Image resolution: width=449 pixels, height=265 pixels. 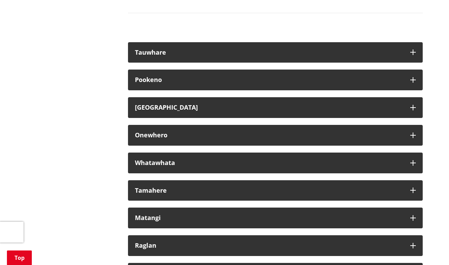 What do you see at coordinates (150, 52) in the screenshot?
I see `strong: Tauwhare` at bounding box center [150, 52].